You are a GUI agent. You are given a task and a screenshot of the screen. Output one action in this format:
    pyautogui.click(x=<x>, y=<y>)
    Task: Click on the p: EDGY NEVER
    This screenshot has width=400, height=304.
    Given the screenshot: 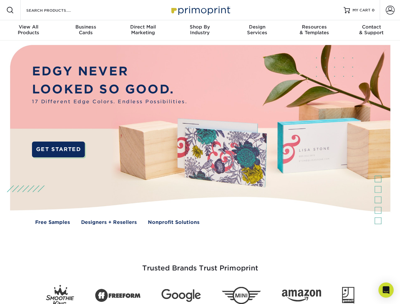 What is the action you would take?
    pyautogui.click(x=109, y=71)
    